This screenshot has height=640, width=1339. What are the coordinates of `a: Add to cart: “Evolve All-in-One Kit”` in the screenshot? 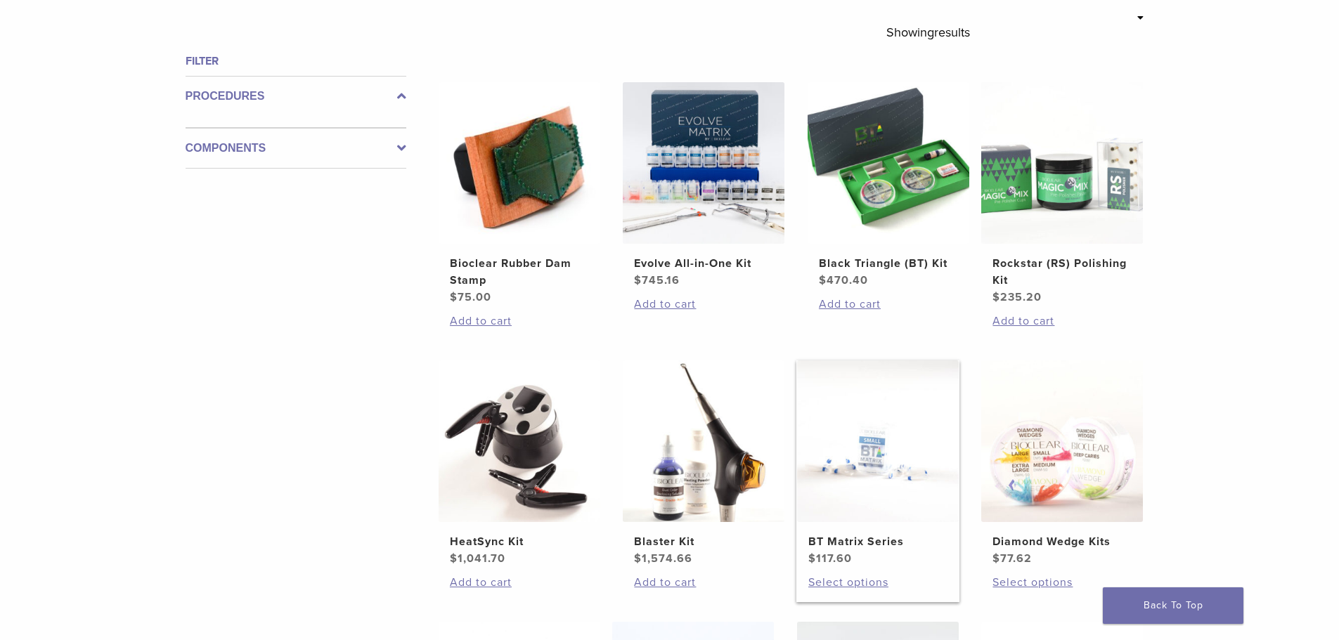 It's located at (704, 304).